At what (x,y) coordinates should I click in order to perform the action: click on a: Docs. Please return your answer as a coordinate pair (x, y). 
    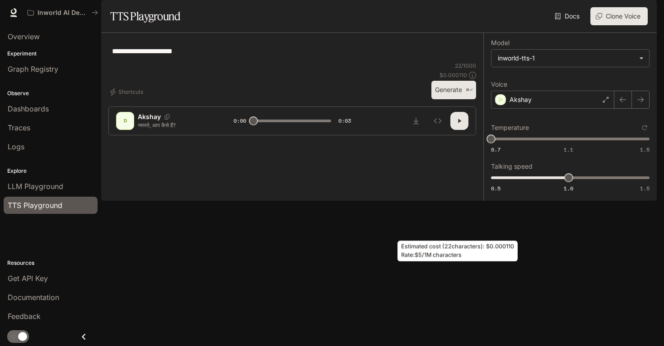
    Looking at the image, I should click on (568, 16).